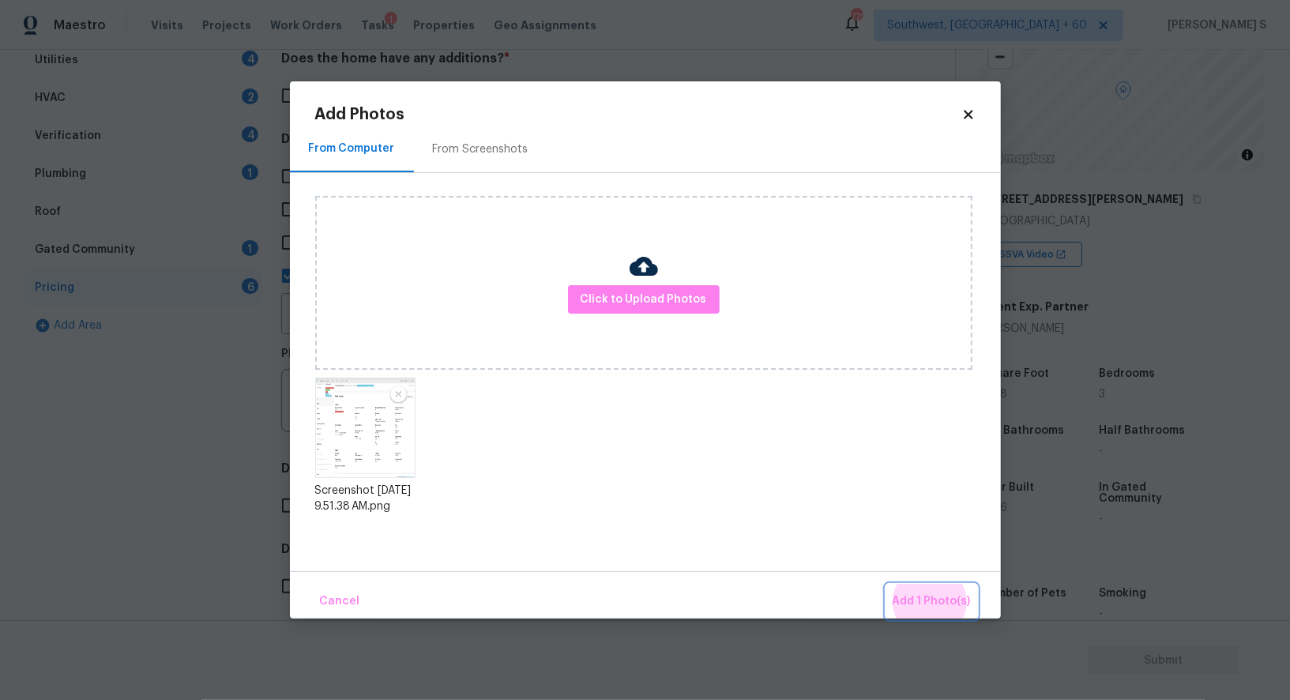 The height and width of the screenshot is (700, 1290). I want to click on img: Cloud Upload Icon, so click(644, 266).